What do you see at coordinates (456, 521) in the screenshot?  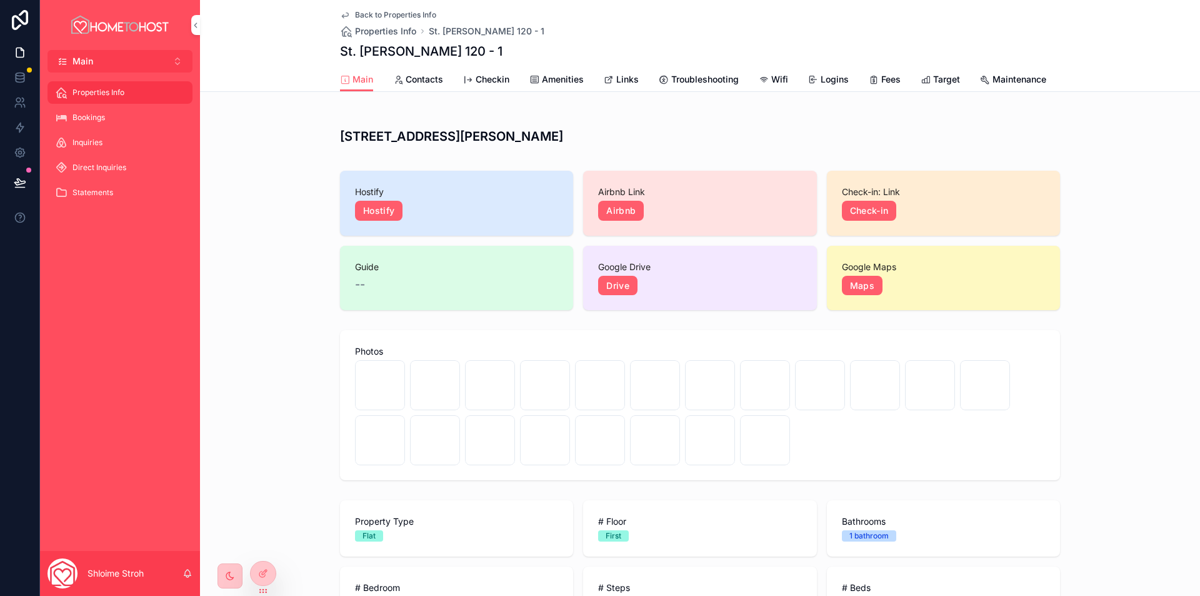 I see `span: Property Type` at bounding box center [456, 521].